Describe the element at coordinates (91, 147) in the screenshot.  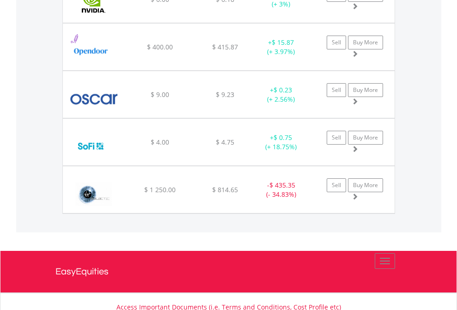
I see `img: EQU.US.SOFI.png` at that location.